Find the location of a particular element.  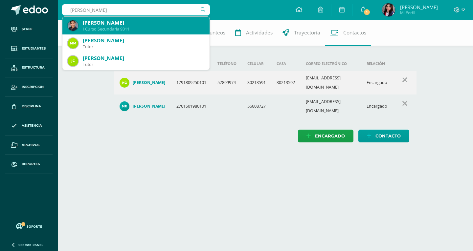

span: Reportes is located at coordinates (31, 164).